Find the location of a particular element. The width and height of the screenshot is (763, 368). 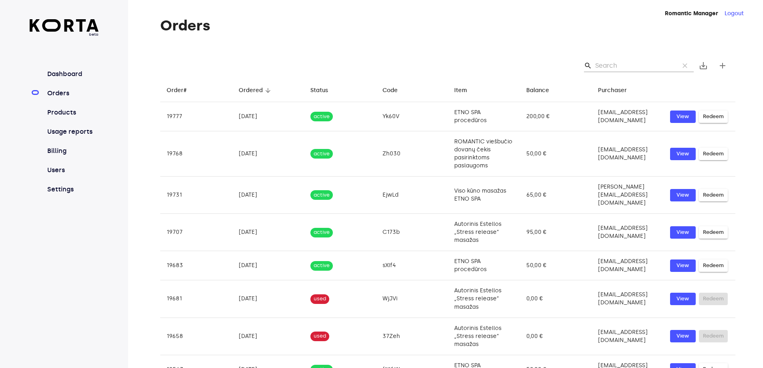

span: arrow_downward is located at coordinates (268, 91).